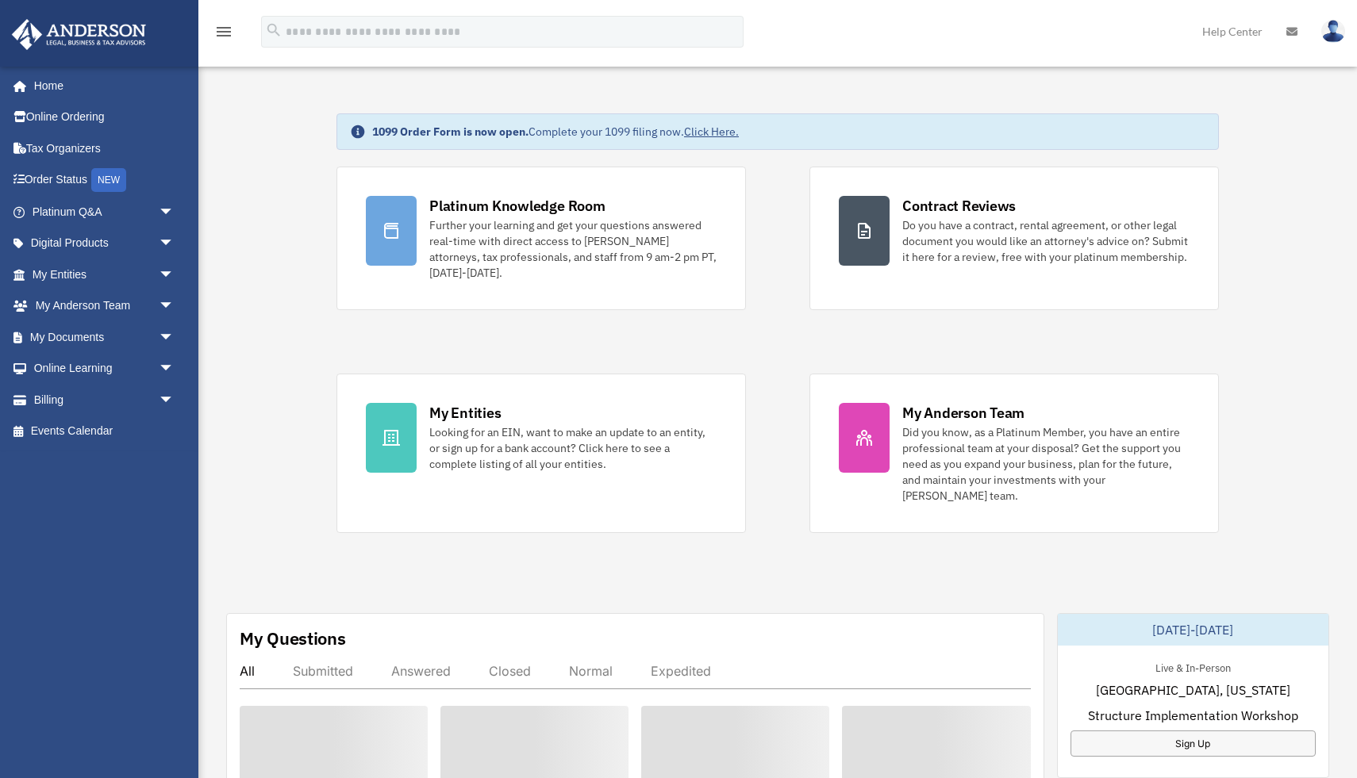 This screenshot has width=1357, height=778. I want to click on div: Sign Up, so click(1193, 743).